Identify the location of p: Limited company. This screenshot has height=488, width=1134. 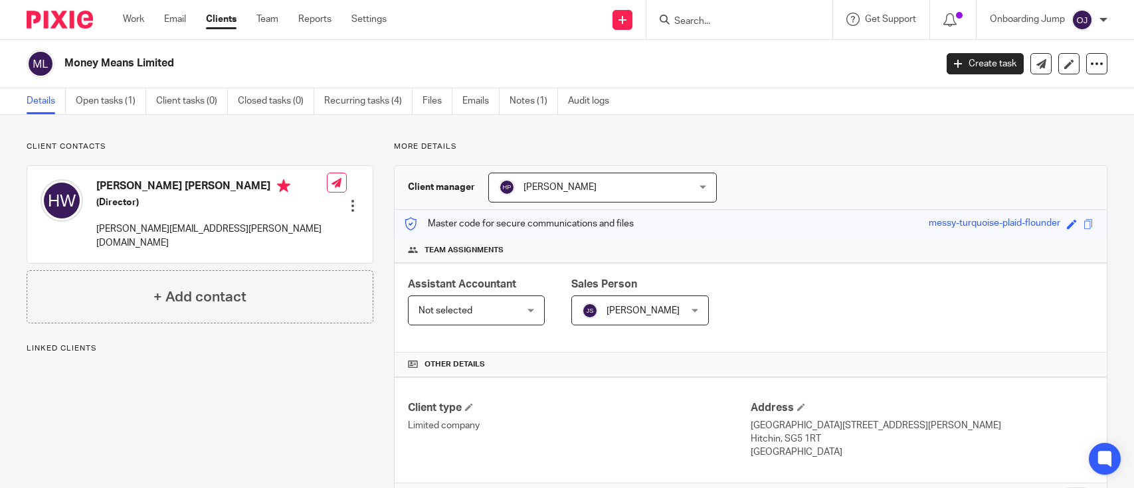
(579, 426).